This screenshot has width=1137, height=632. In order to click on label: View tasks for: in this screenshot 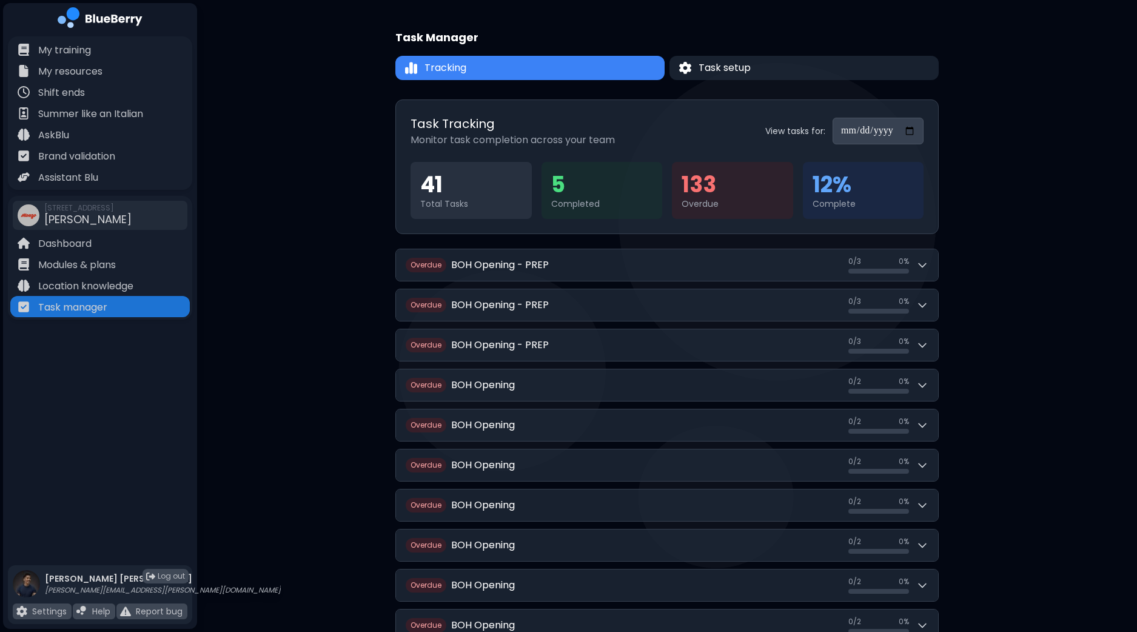, I will do `click(795, 131)`.